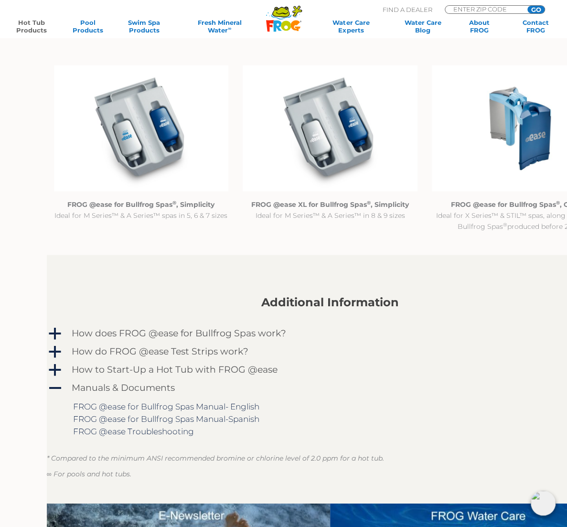 The height and width of the screenshot is (527, 567). I want to click on input: Zip Code Form, so click(484, 9).